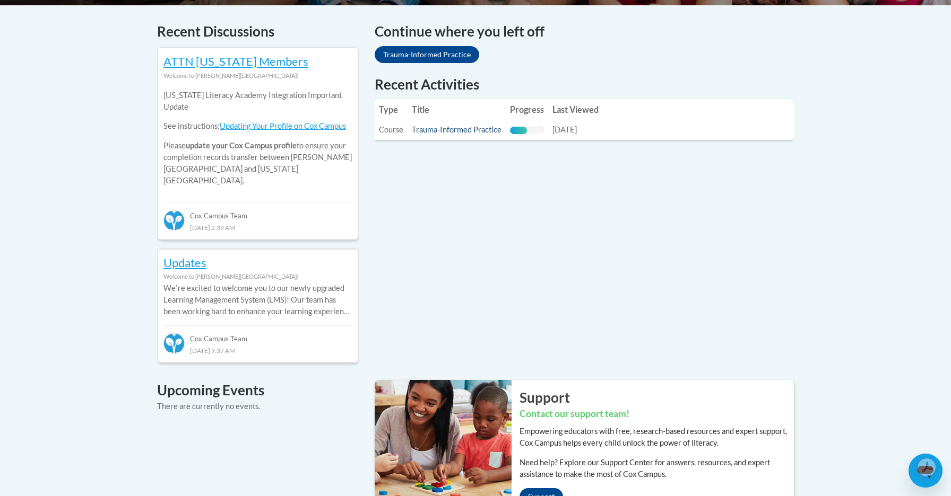  I want to click on th: Title, so click(456, 110).